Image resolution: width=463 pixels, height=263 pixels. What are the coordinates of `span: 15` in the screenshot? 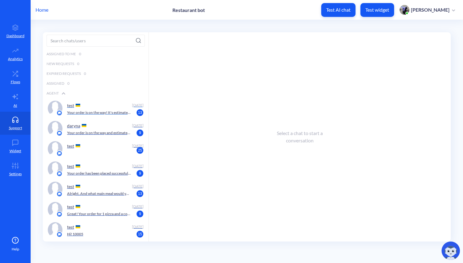 It's located at (140, 234).